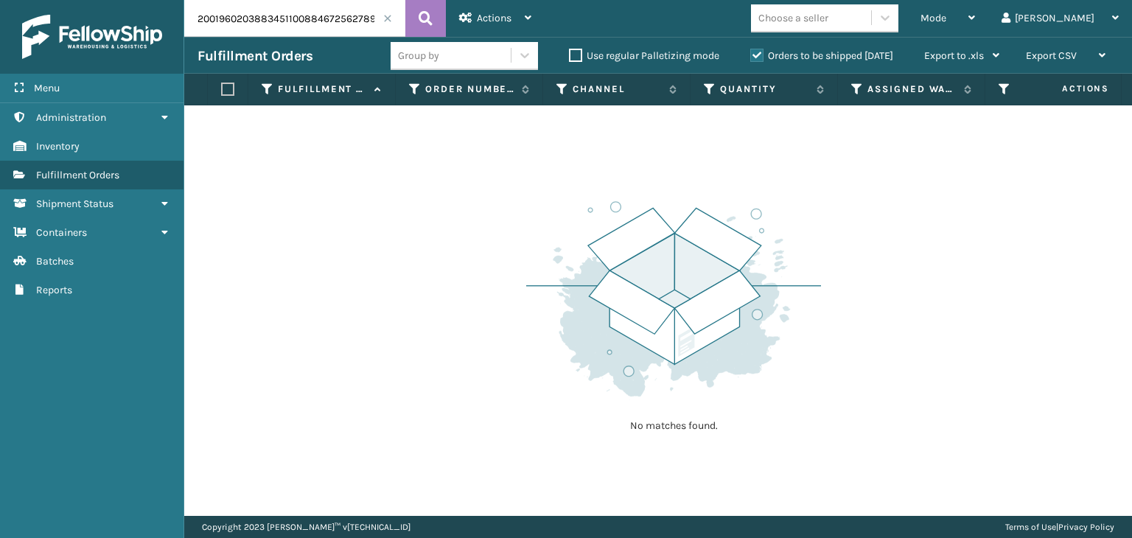 This screenshot has height=538, width=1132. I want to click on span: Shipment Status, so click(74, 203).